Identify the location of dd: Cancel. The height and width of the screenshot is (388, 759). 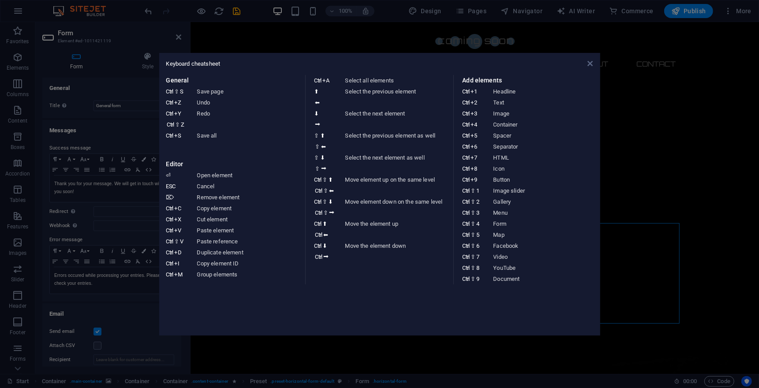
(249, 186).